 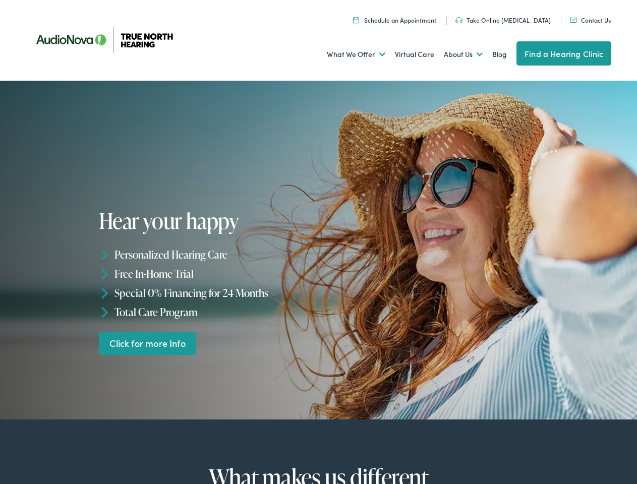 What do you see at coordinates (499, 54) in the screenshot?
I see `a: Blog` at bounding box center [499, 54].